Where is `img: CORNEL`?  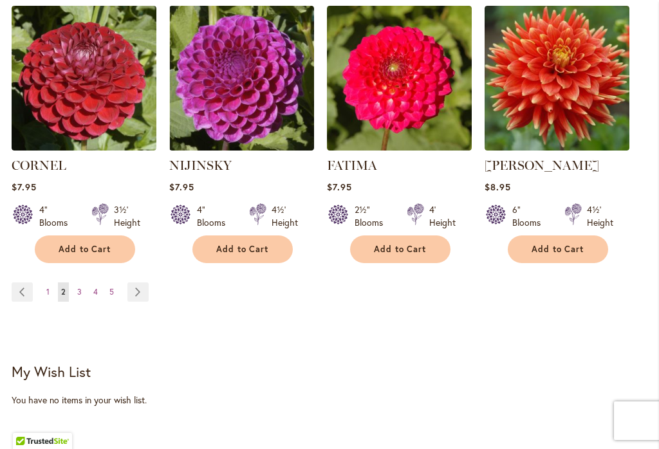
img: CORNEL is located at coordinates (84, 78).